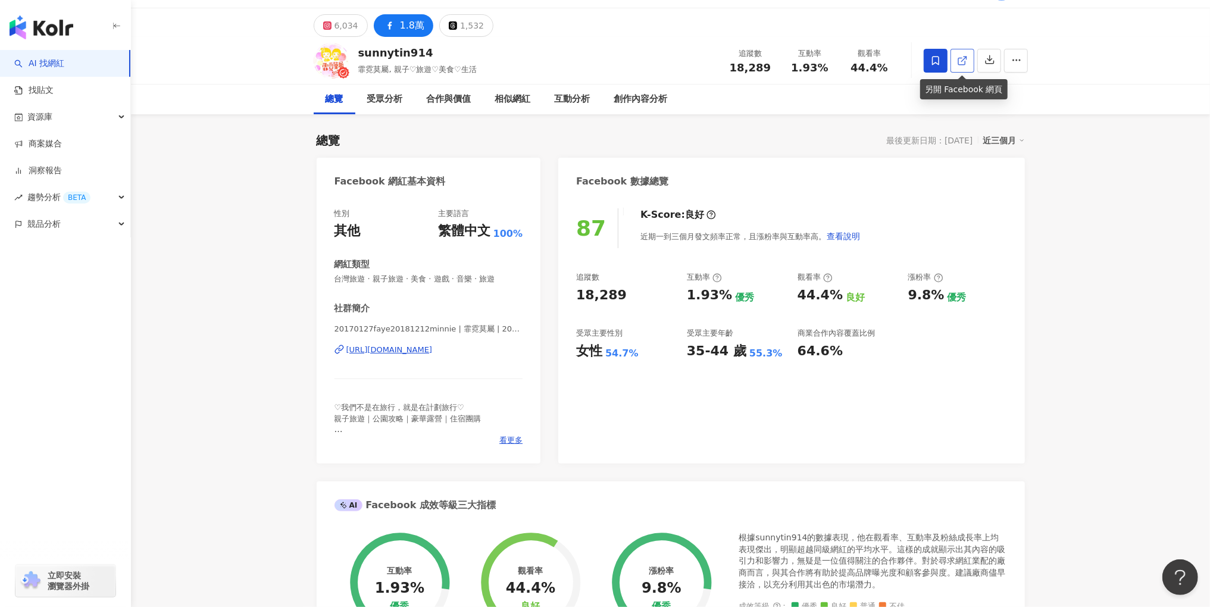 This screenshot has height=607, width=1210. I want to click on span: 霏霓莫屬, 親子♡旅遊♡美食♡生活, so click(417, 69).